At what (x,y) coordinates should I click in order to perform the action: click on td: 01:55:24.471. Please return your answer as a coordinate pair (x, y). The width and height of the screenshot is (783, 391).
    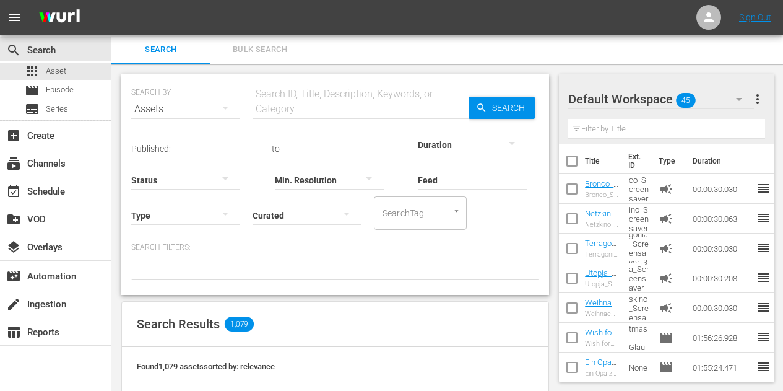
    Looking at the image, I should click on (722, 367).